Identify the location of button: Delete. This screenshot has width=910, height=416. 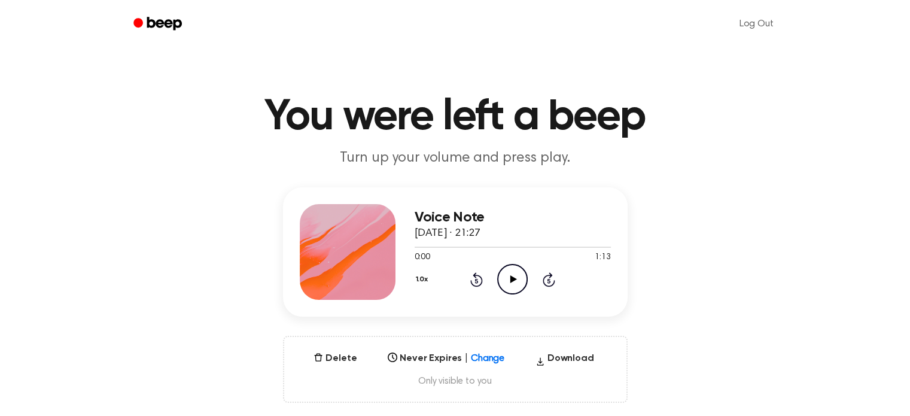
(335, 358).